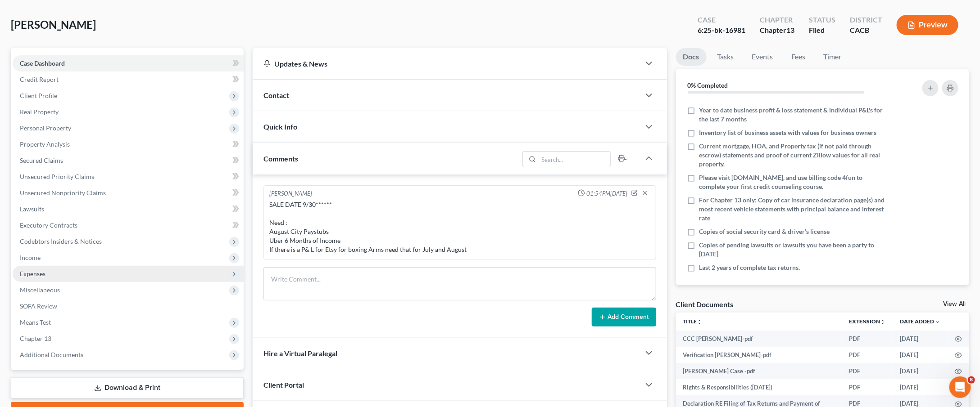 This screenshot has height=407, width=980. What do you see at coordinates (300, 353) in the screenshot?
I see `span: Hire a Virtual Paralegal` at bounding box center [300, 353].